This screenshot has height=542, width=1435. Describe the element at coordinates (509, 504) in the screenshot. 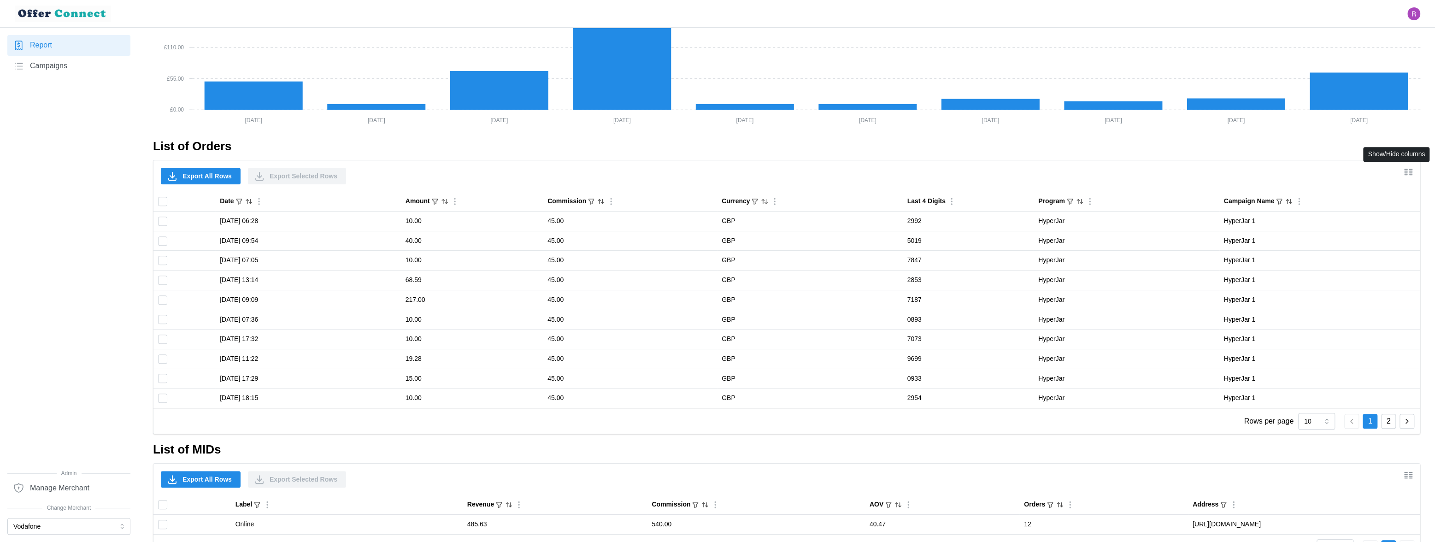

I see `button: Sort by Revenue descending` at that location.